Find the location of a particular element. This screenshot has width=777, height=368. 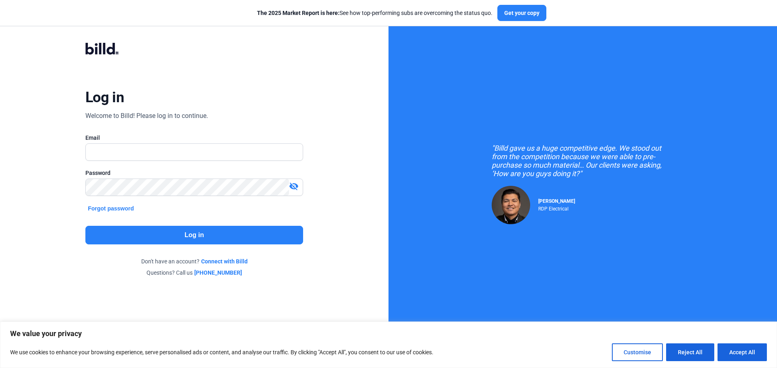

p: We value your privacy is located at coordinates (388, 334).